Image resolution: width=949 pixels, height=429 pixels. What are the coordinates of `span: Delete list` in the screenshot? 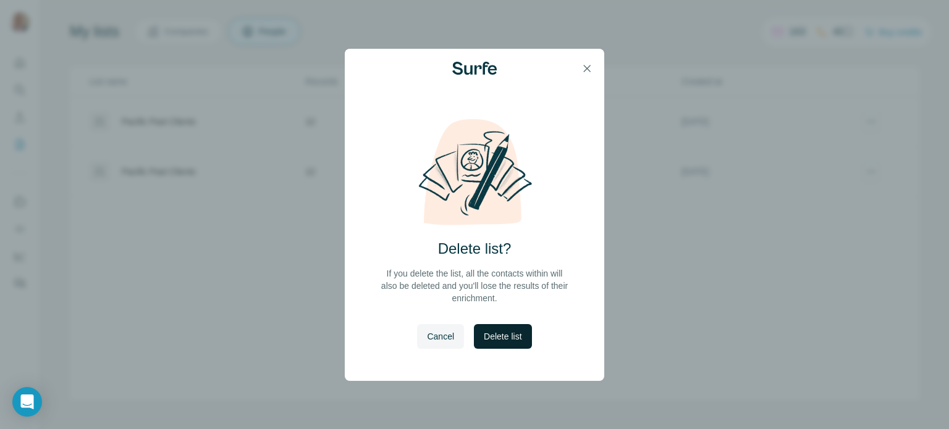 It's located at (502, 337).